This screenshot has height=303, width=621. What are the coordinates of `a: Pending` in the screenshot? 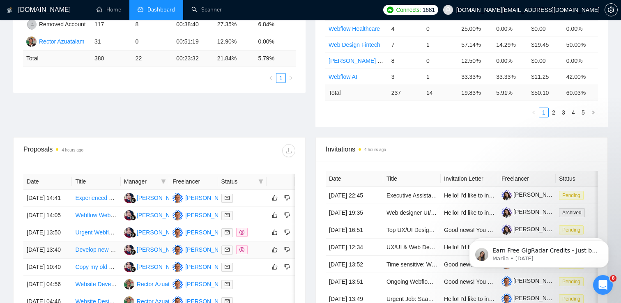 It's located at (573, 195).